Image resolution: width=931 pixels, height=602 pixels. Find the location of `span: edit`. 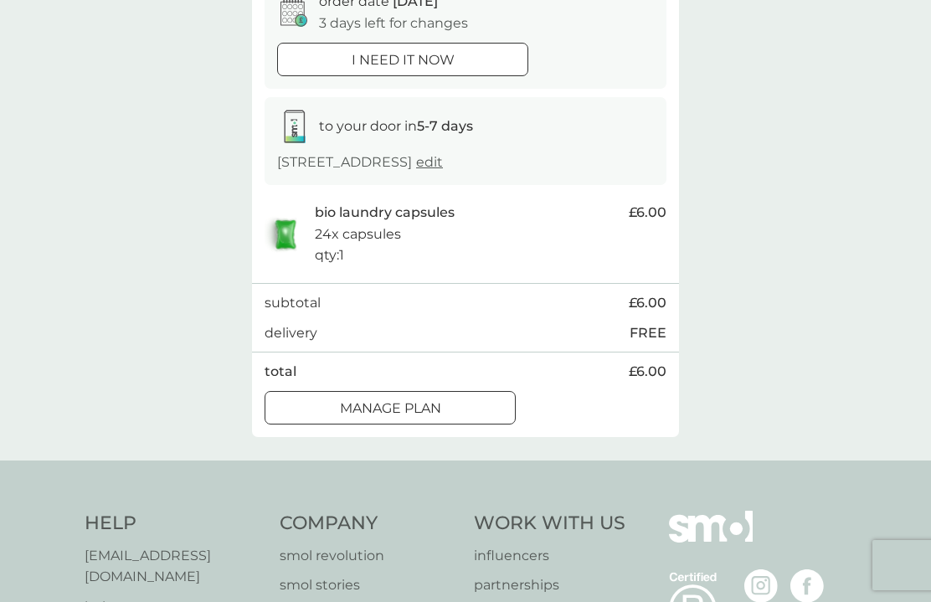

span: edit is located at coordinates (429, 162).